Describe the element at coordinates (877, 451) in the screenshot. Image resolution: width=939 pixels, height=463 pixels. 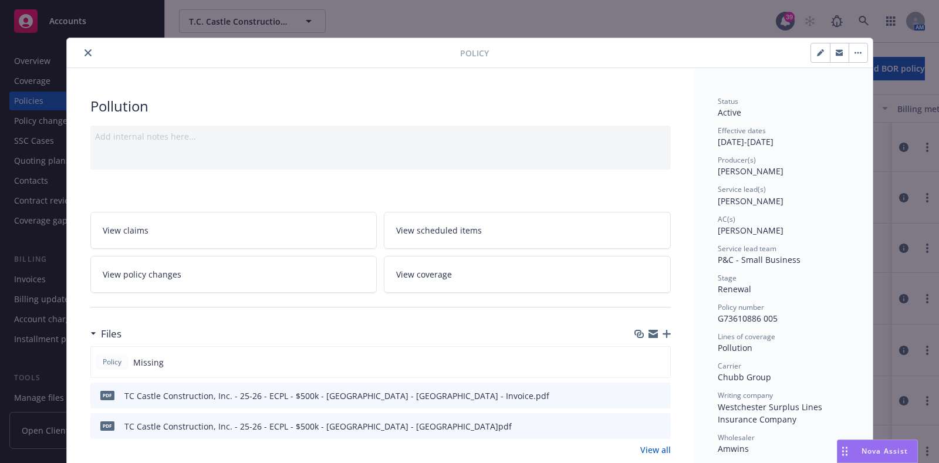
I see `button: Nova Assist` at that location.